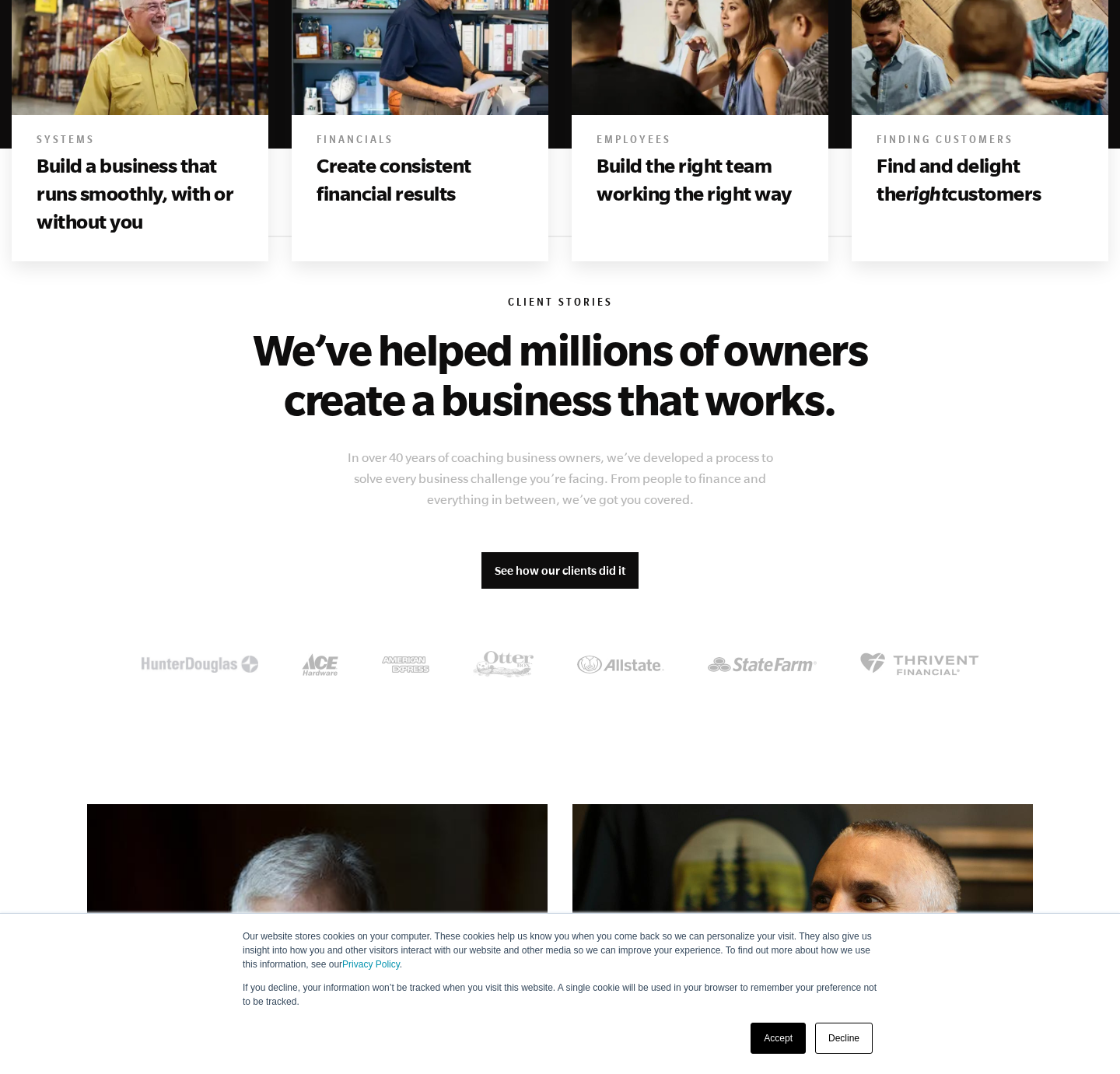 The width and height of the screenshot is (1120, 1074). I want to click on img: American Express Logo, so click(405, 664).